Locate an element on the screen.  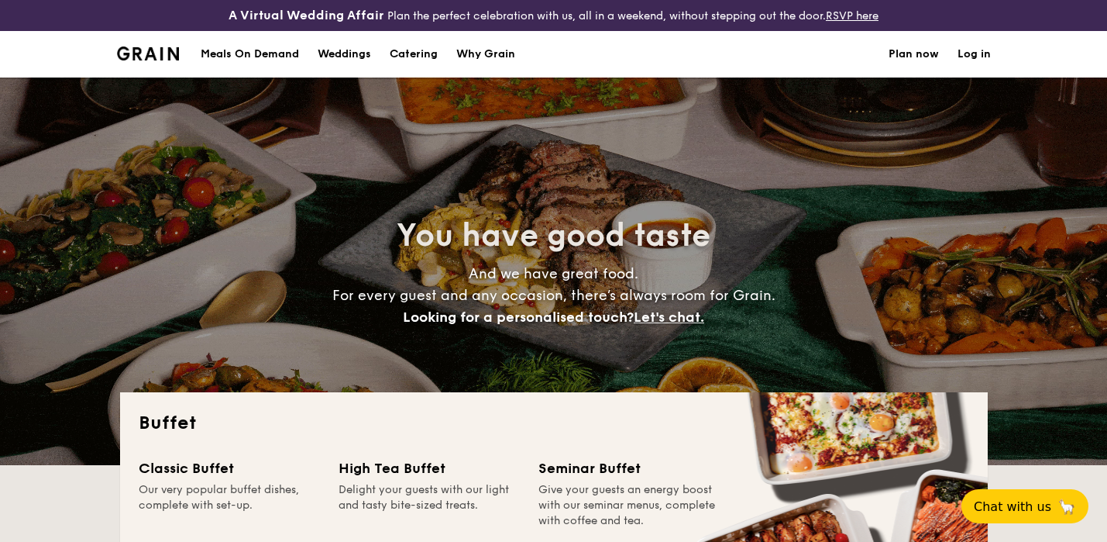
div: Meals On Demand is located at coordinates (250, 54).